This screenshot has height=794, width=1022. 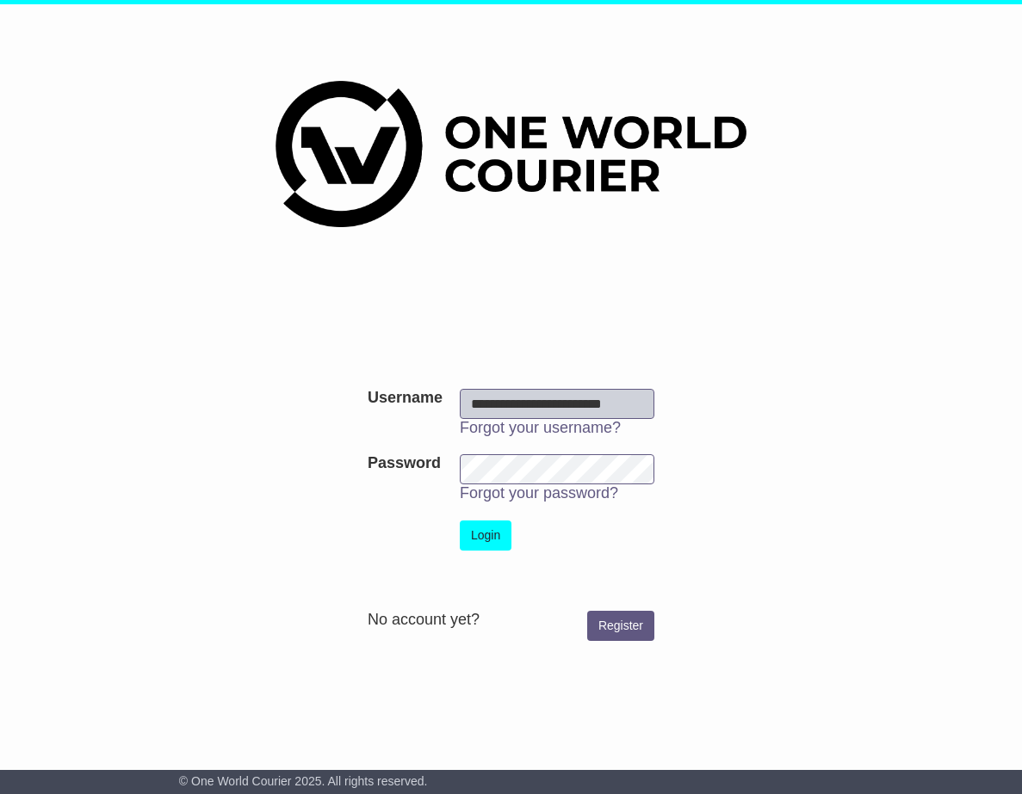 I want to click on img: One World, so click(x=510, y=154).